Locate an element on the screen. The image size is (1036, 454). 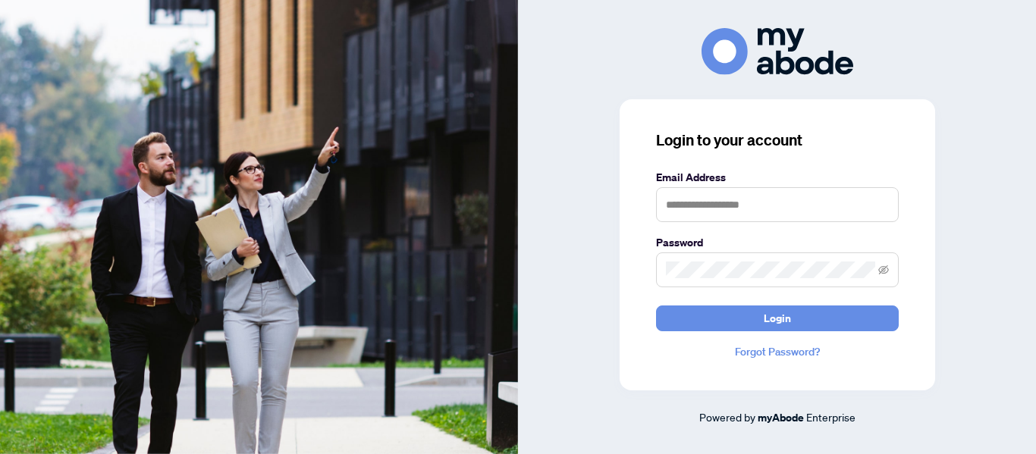
span: Login is located at coordinates (777, 318).